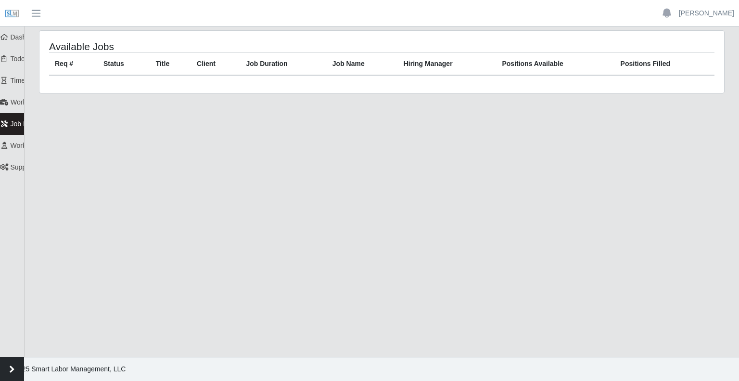 Image resolution: width=739 pixels, height=381 pixels. I want to click on img: SLM Logo, so click(12, 13).